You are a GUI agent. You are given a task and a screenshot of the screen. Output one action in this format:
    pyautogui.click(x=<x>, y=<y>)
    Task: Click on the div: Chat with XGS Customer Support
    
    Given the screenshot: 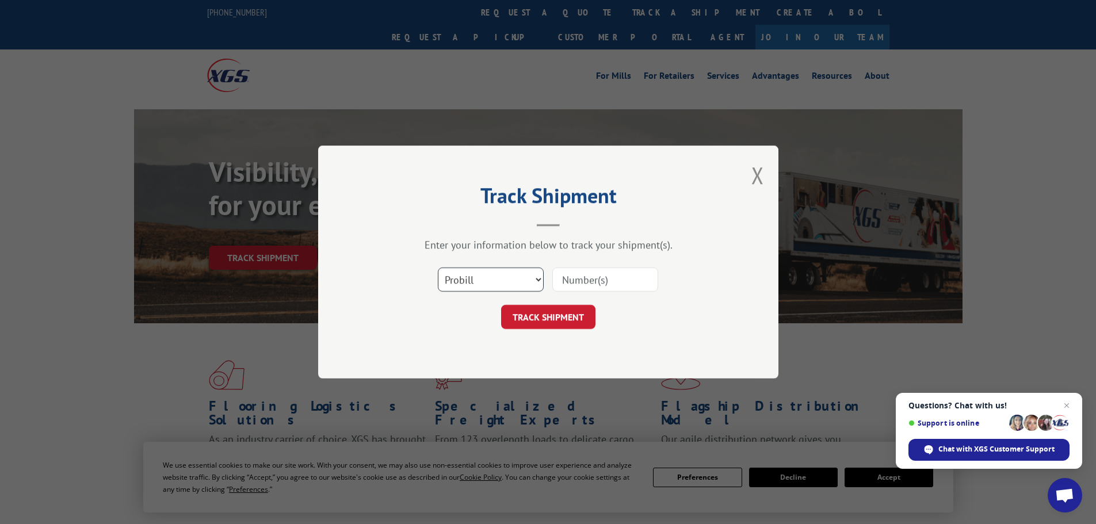 What is the action you would take?
    pyautogui.click(x=989, y=450)
    